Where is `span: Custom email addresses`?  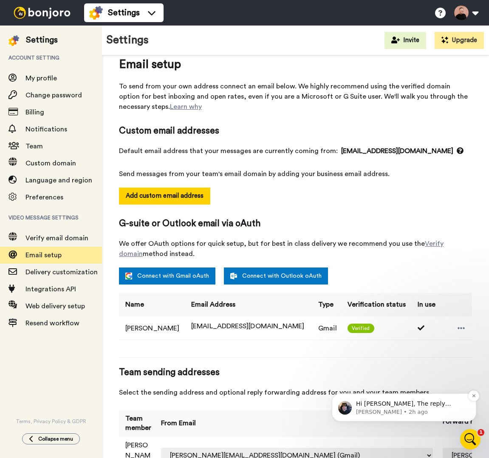
span: Custom email addresses is located at coordinates (295, 131).